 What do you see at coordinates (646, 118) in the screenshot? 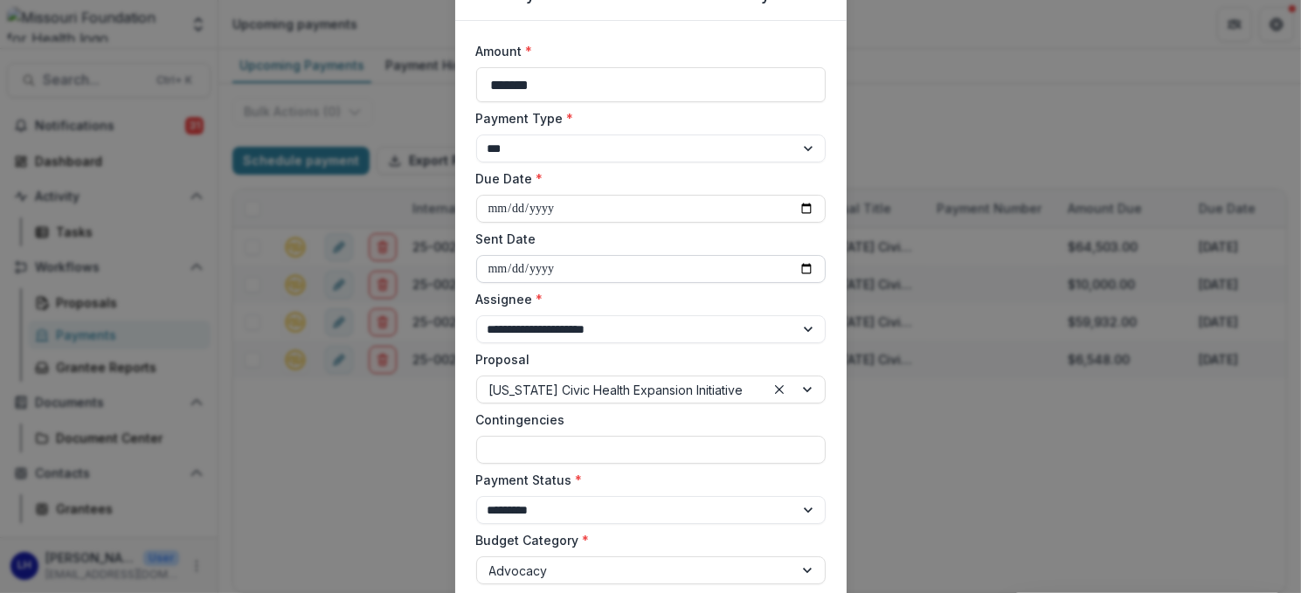
I see `label: Payment Type` at bounding box center [646, 118].